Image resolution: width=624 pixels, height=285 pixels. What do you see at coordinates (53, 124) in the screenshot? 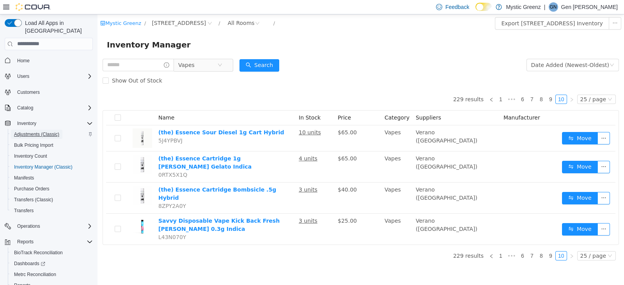
I see `span: Inventory` at bounding box center [53, 124].